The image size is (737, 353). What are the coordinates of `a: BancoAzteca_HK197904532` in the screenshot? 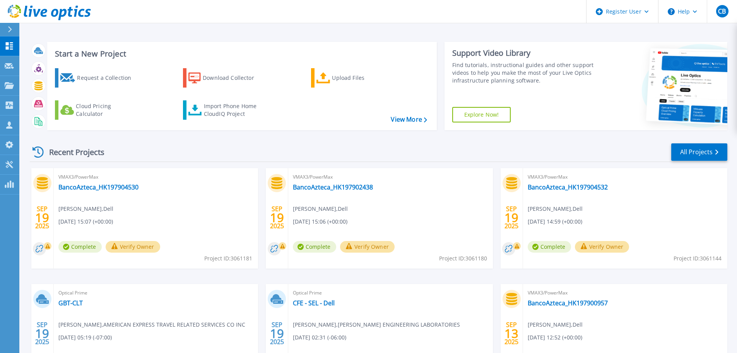 It's located at (568, 187).